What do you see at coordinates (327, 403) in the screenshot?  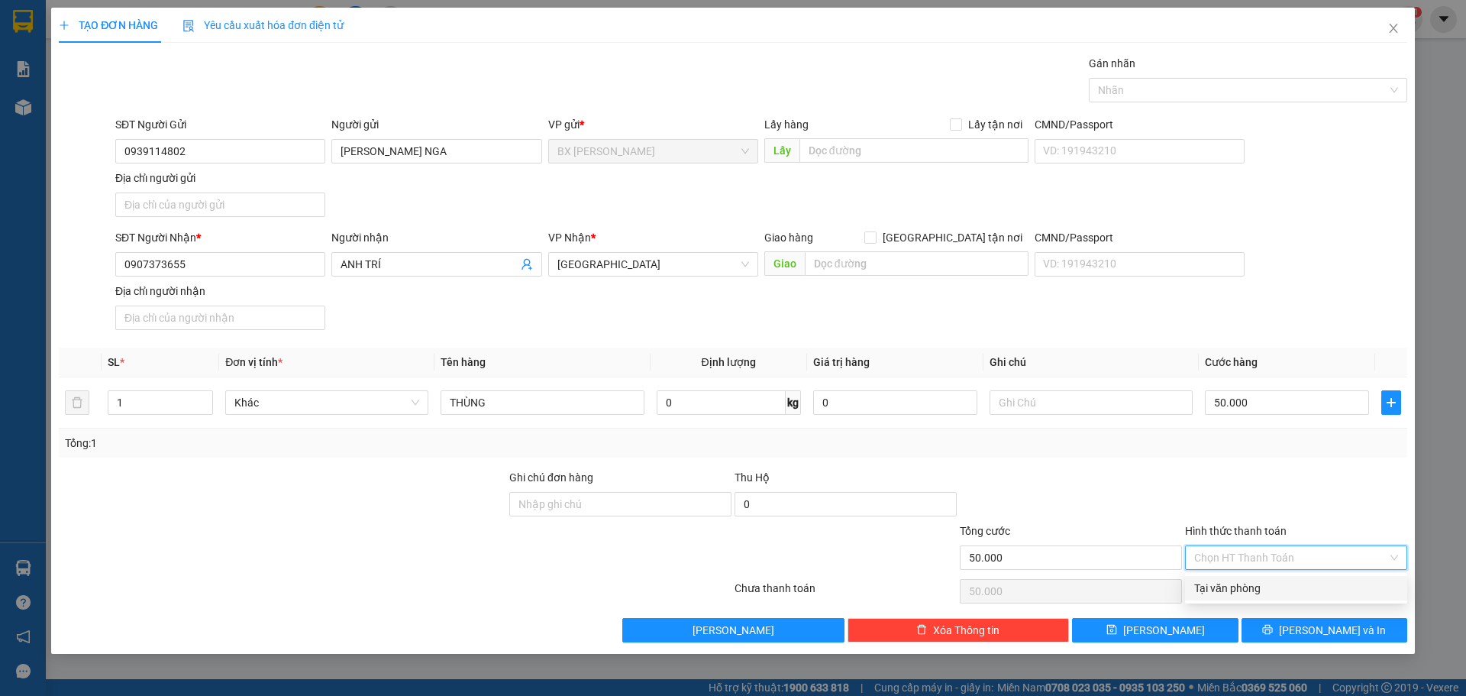 I see `span: Khác` at bounding box center [327, 403].